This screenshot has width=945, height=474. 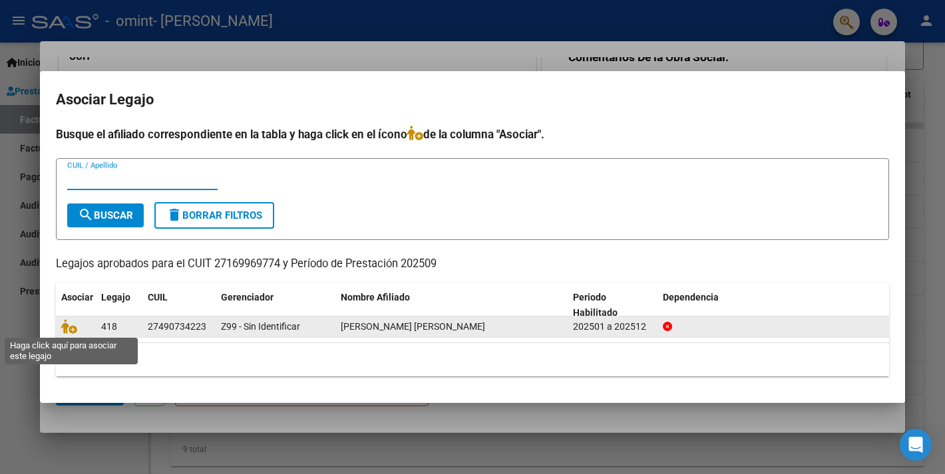 What do you see at coordinates (472, 100) in the screenshot?
I see `h2: Asociar Legajo` at bounding box center [472, 100].